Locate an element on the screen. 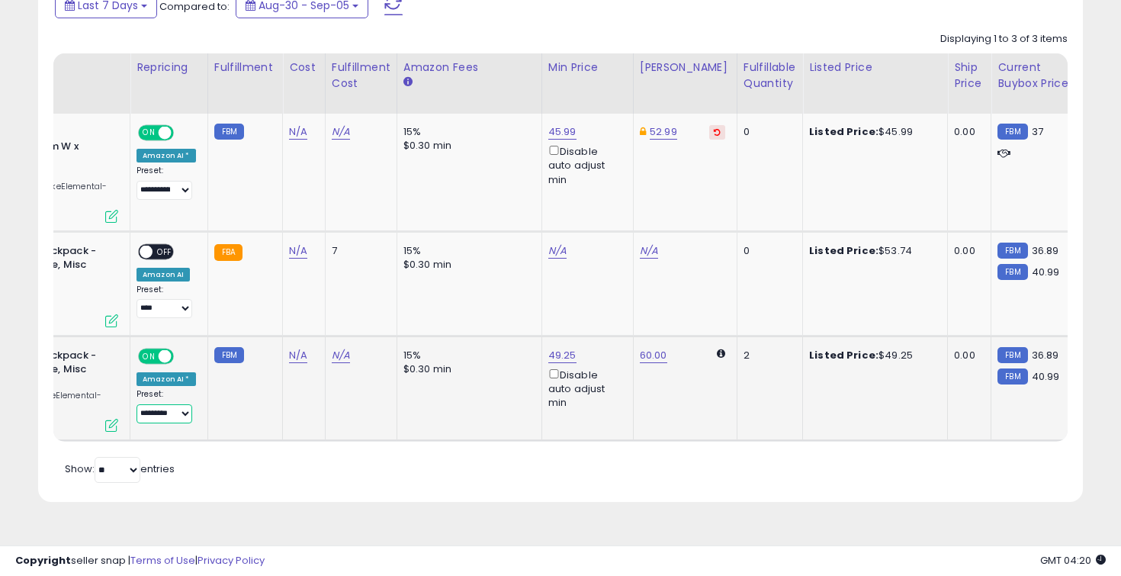 The height and width of the screenshot is (576, 1121). span: 2025-09-13 04:20 GMT is located at coordinates (1073, 560).